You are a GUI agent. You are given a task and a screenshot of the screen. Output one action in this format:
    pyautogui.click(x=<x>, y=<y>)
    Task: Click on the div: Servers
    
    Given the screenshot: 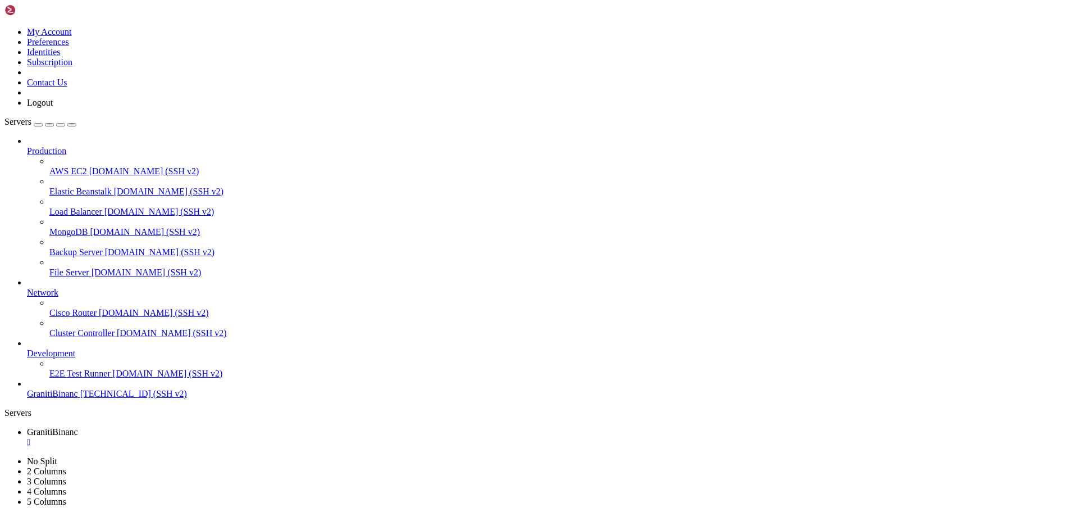 What is the action you would take?
    pyautogui.click(x=539, y=413)
    